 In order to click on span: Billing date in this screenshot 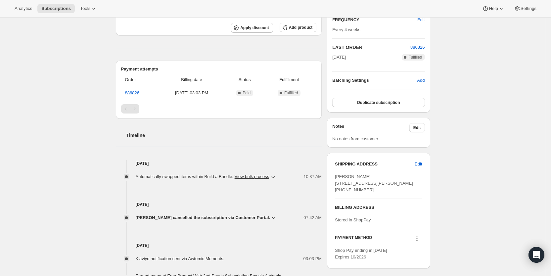, I will do `click(192, 80)`.